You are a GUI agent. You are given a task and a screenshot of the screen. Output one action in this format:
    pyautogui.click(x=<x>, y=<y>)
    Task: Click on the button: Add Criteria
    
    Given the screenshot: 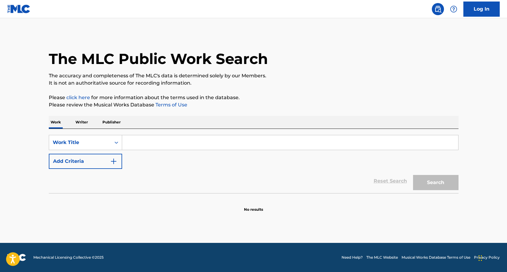 What is the action you would take?
    pyautogui.click(x=85, y=161)
    